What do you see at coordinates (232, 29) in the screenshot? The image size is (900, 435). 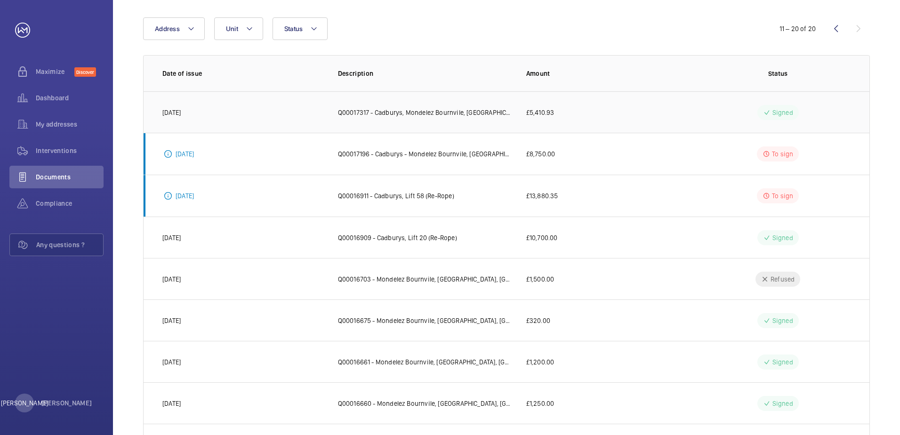 I see `span: Unit` at bounding box center [232, 29].